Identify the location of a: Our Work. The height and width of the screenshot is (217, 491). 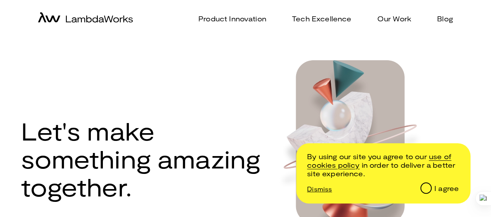
(390, 19).